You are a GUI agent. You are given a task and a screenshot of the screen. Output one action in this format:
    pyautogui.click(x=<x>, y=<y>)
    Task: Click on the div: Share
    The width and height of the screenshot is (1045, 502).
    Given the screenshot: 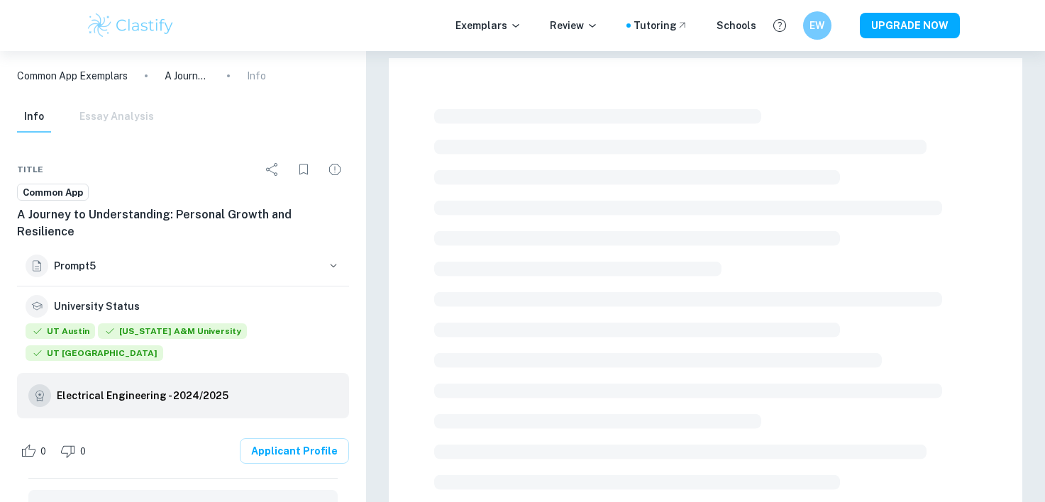 What is the action you would take?
    pyautogui.click(x=272, y=169)
    